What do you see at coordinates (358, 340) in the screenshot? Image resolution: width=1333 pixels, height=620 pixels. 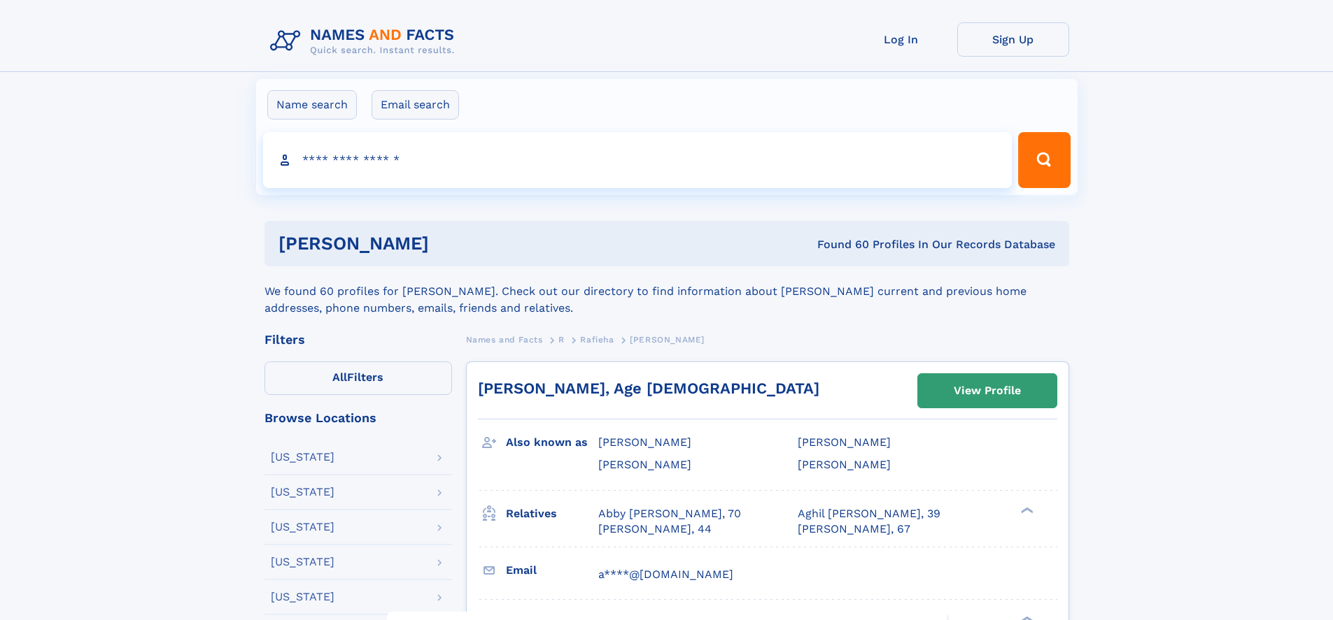 I see `div: Filters` at bounding box center [358, 340].